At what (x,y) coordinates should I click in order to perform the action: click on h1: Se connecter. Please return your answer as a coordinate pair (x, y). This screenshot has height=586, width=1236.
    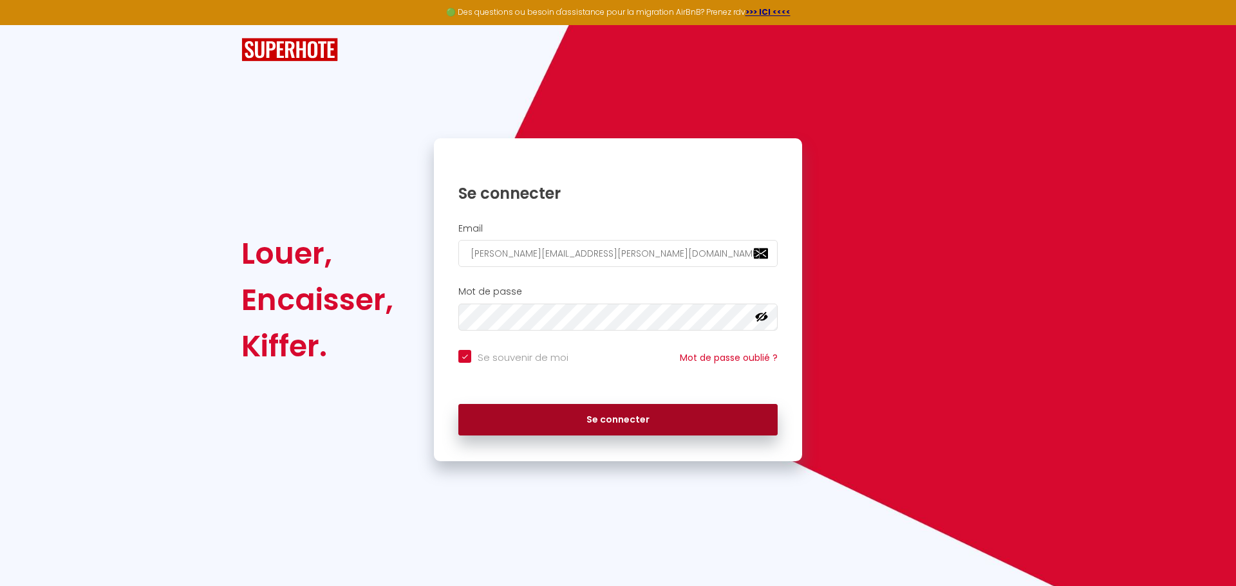
    Looking at the image, I should click on (618, 193).